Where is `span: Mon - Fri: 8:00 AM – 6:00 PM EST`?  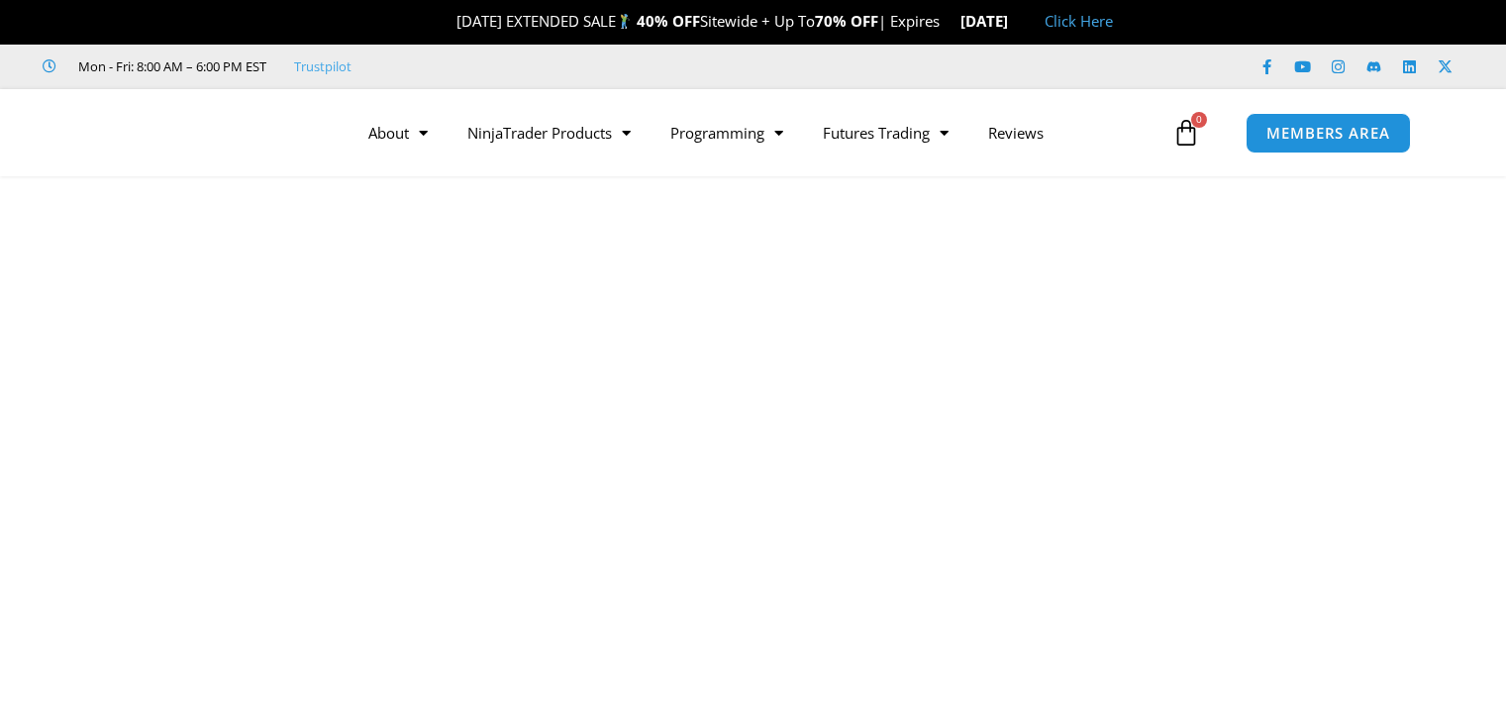
span: Mon - Fri: 8:00 AM – 6:00 PM EST is located at coordinates (169, 66).